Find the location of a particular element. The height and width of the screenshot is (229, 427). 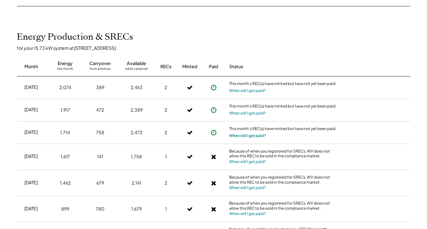

div: 2,463 is located at coordinates (137, 87).